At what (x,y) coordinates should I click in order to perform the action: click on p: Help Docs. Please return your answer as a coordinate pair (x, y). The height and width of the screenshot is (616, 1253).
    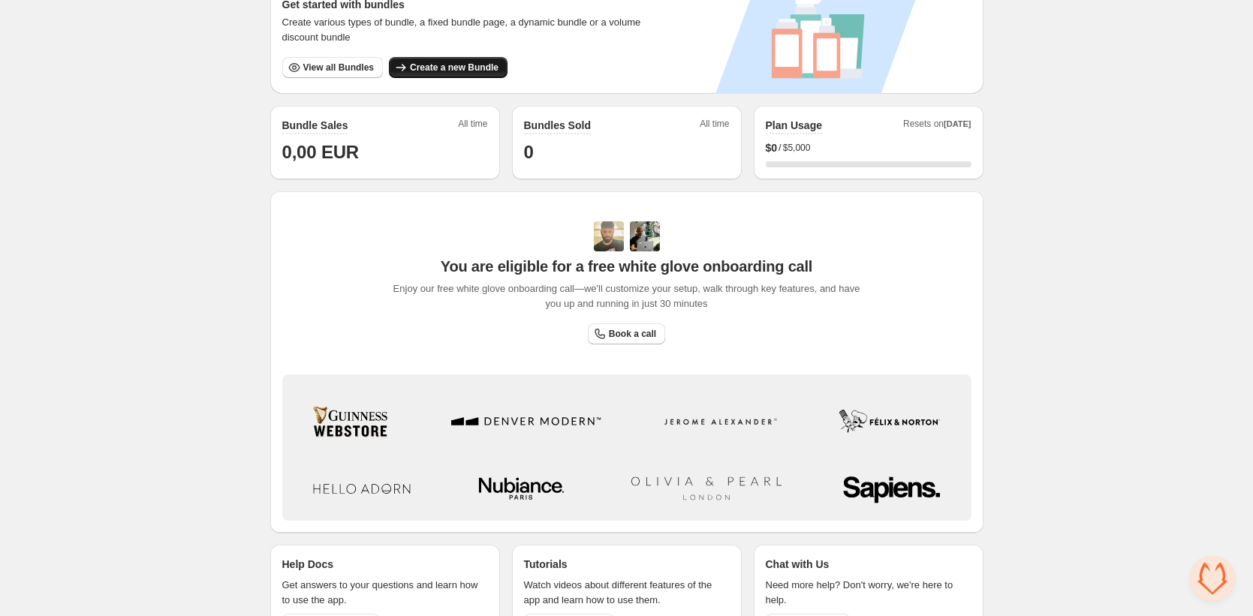
    Looking at the image, I should click on (308, 565).